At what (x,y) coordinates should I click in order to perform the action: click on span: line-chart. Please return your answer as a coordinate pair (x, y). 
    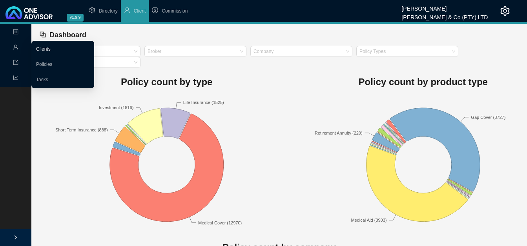
    Looking at the image, I should click on (16, 79).